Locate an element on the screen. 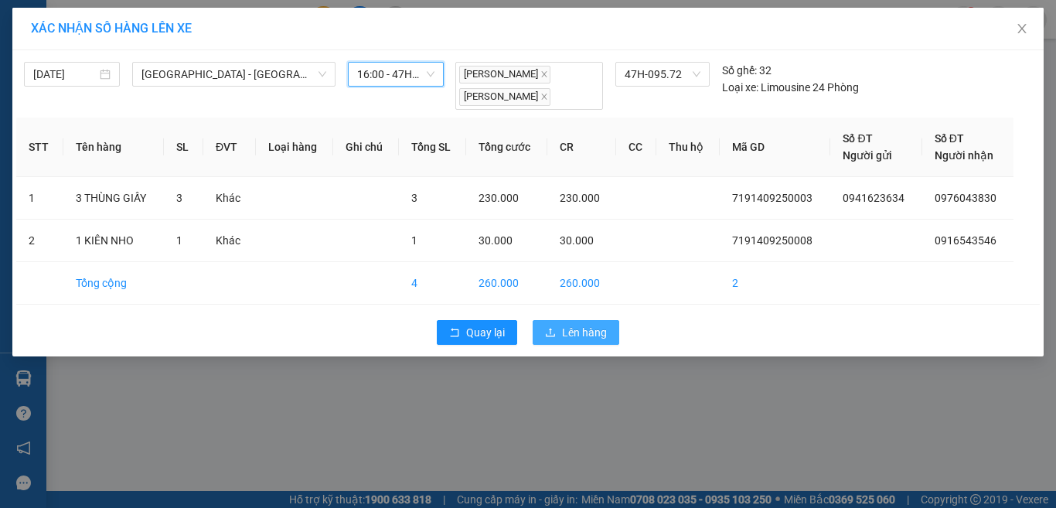 The image size is (1056, 508). td: 1 is located at coordinates (39, 198).